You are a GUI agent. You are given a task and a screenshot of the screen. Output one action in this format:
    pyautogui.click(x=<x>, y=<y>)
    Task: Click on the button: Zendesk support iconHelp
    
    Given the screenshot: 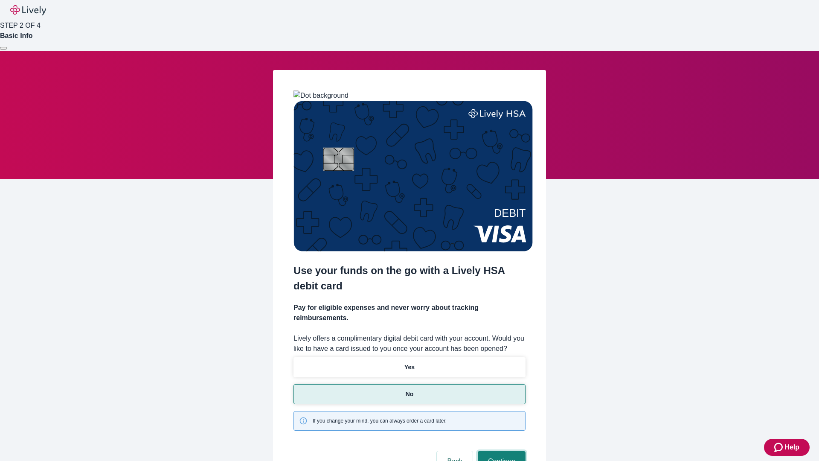 What is the action you would take?
    pyautogui.click(x=787, y=447)
    